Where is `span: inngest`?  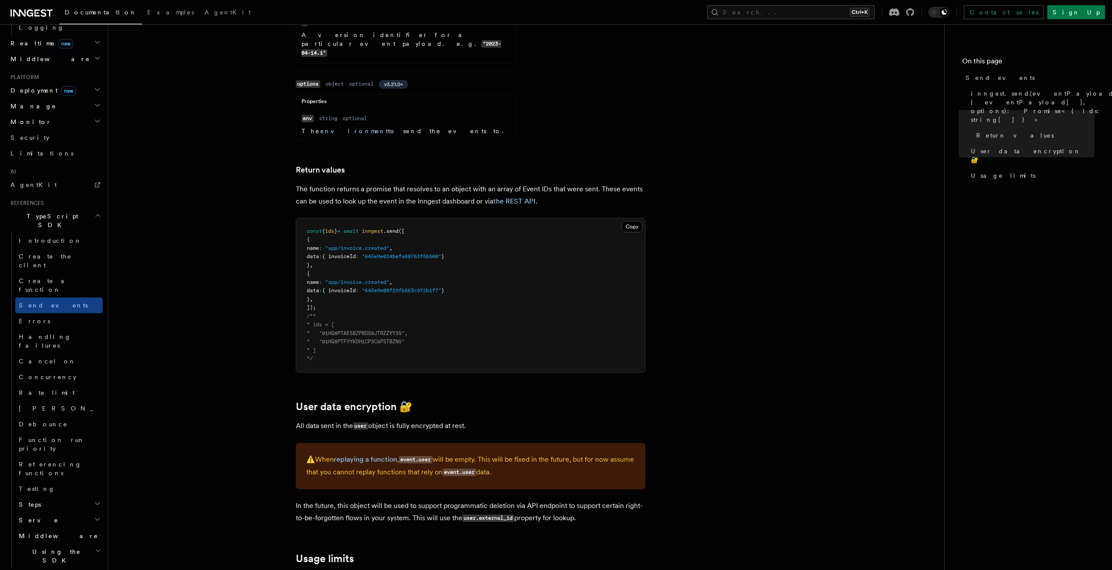 span: inngest is located at coordinates (372, 231).